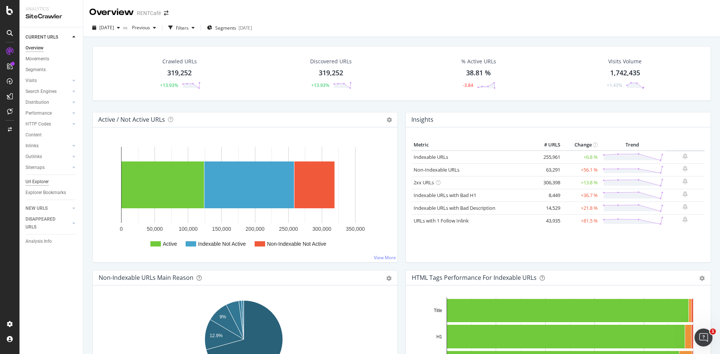 The width and height of the screenshot is (720, 354). Describe the element at coordinates (222, 229) in the screenshot. I see `text: 150,000` at that location.